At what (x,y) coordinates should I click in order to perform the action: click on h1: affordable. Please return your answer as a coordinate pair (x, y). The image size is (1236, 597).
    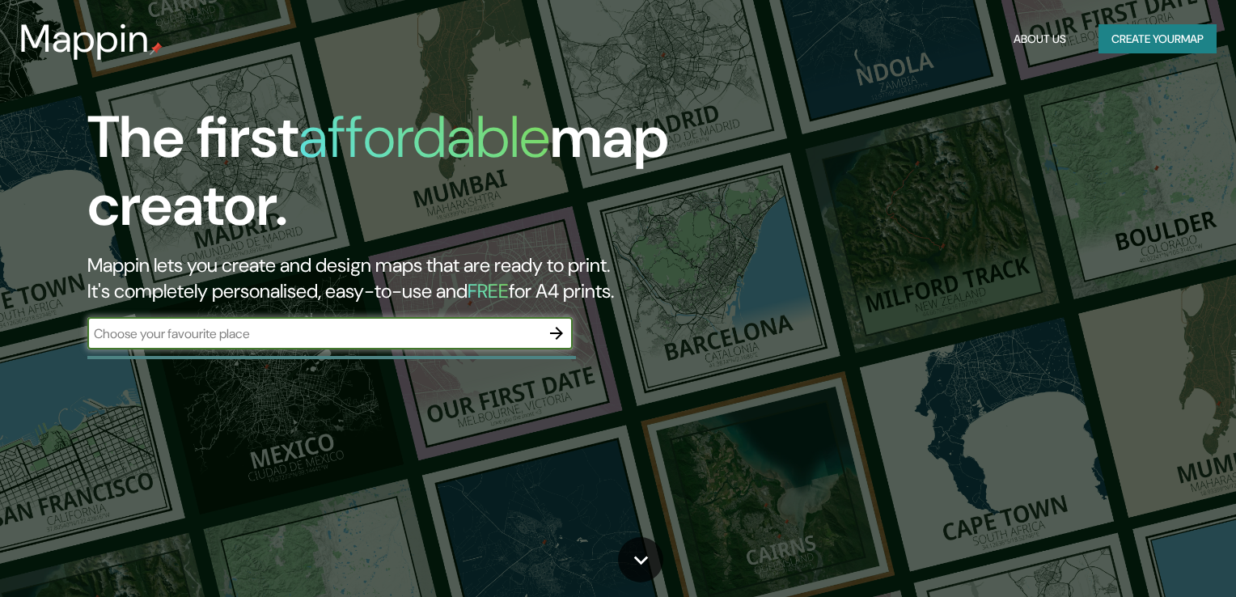
    Looking at the image, I should click on (424, 137).